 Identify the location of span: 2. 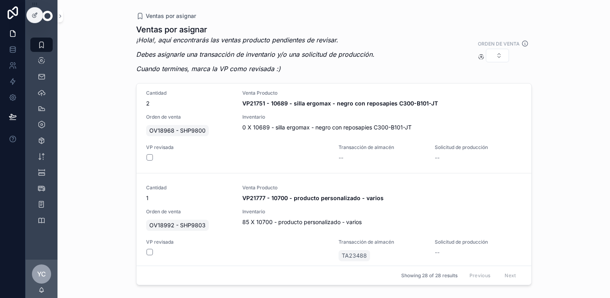
(189, 103).